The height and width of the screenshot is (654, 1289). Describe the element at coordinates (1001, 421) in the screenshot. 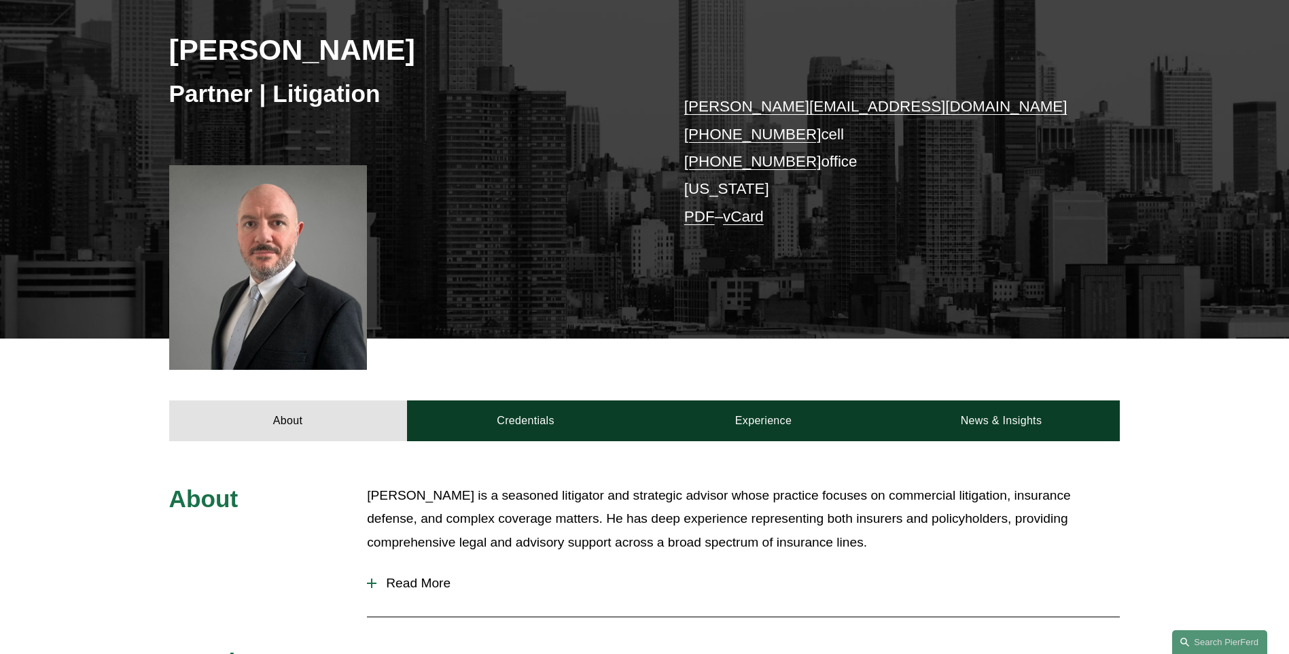

I see `a: News & Insights` at that location.